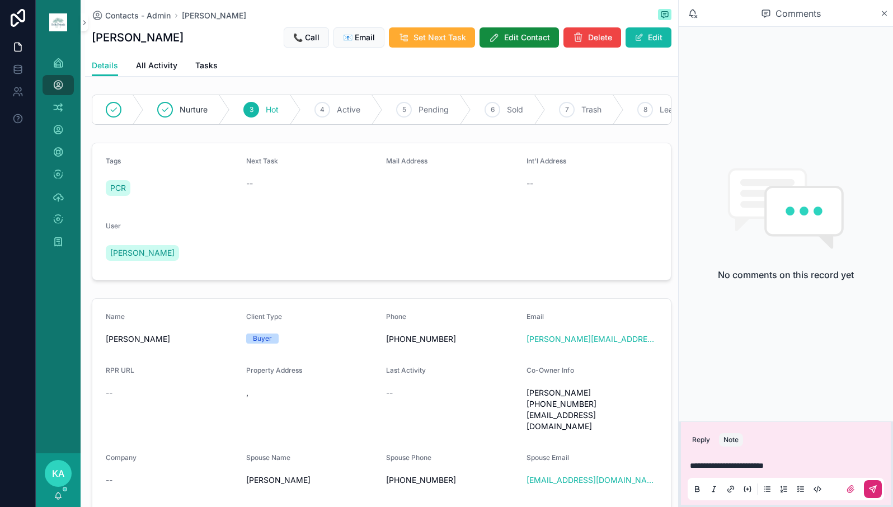 The image size is (893, 507). What do you see at coordinates (349, 110) in the screenshot?
I see `span: Active` at bounding box center [349, 110].